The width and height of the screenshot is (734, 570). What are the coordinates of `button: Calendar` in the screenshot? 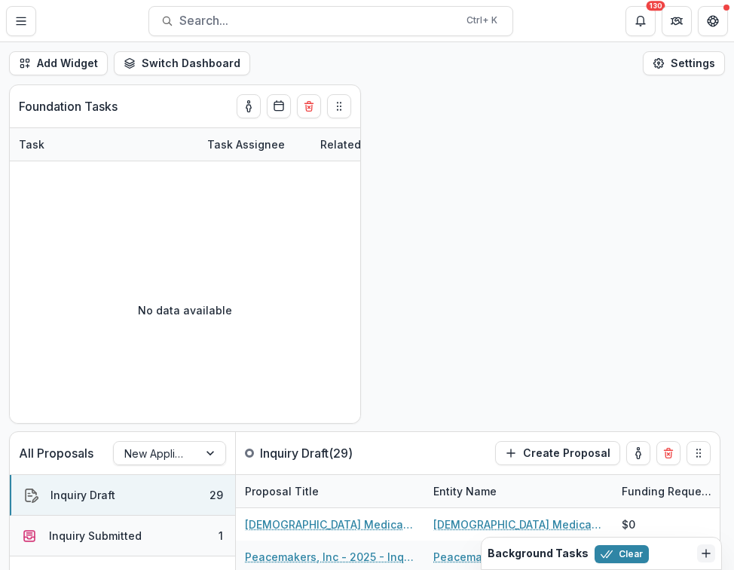 It's located at (279, 106).